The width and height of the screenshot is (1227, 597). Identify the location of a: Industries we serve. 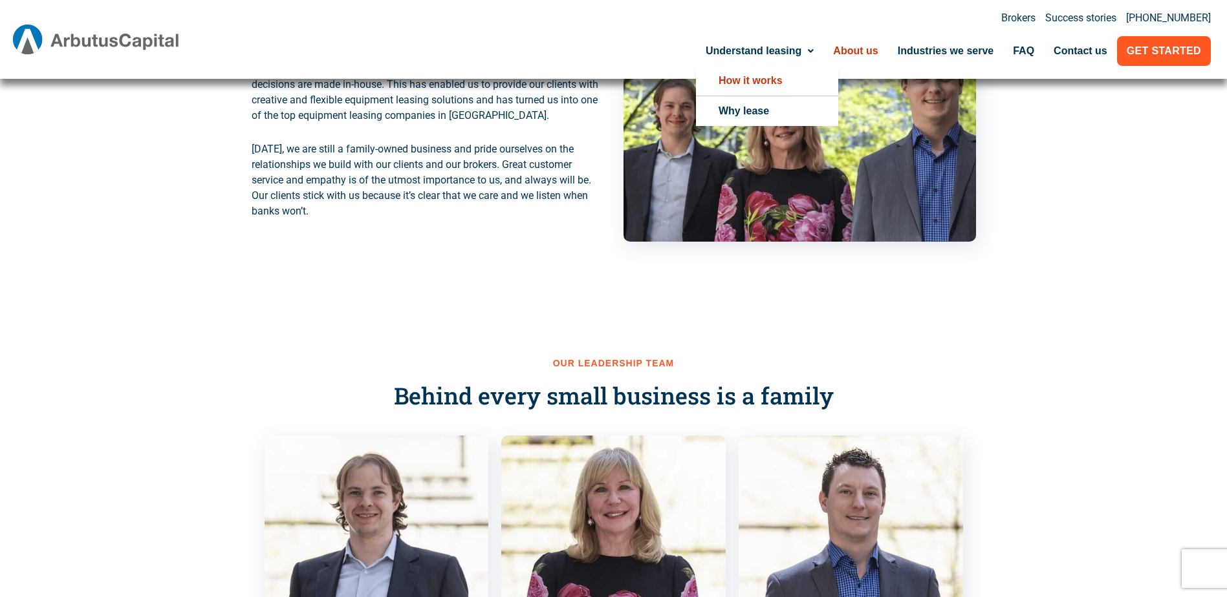
(945, 51).